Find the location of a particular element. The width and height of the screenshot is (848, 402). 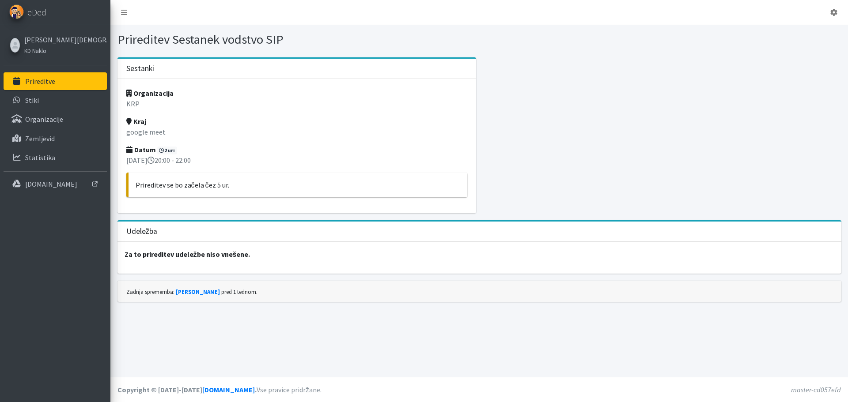

em: master-cd057efd is located at coordinates (816, 390).